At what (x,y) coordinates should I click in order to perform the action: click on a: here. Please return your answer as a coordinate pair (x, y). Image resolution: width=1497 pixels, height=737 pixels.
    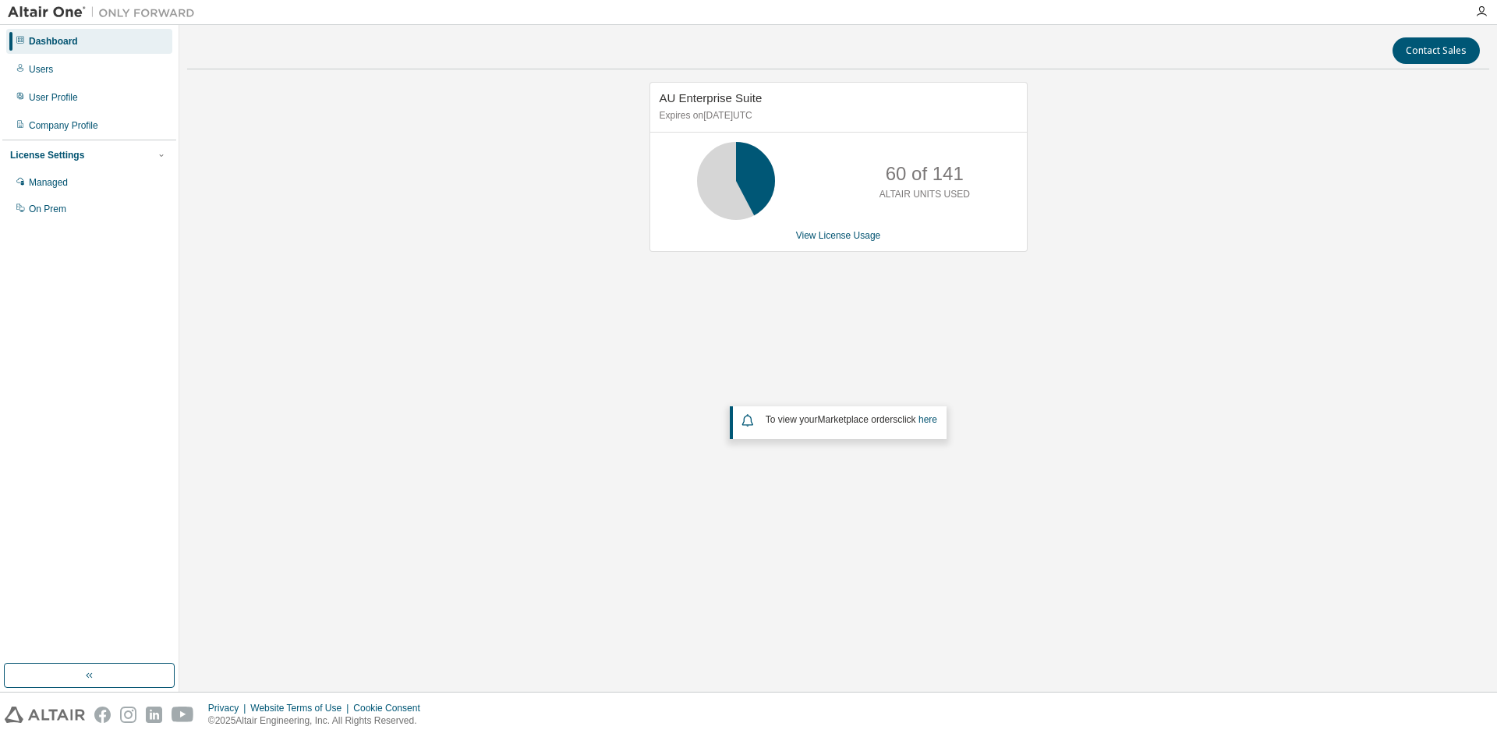
    Looking at the image, I should click on (928, 419).